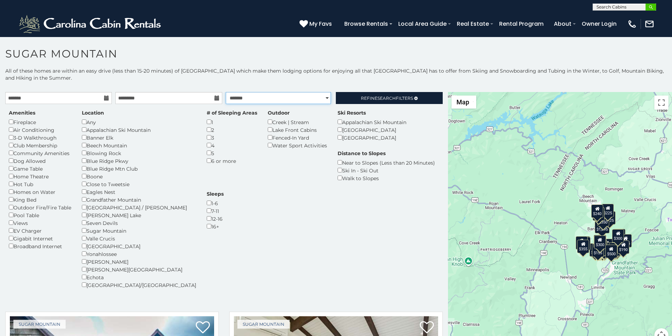 The height and width of the screenshot is (336, 672). I want to click on div: $355, so click(583, 246).